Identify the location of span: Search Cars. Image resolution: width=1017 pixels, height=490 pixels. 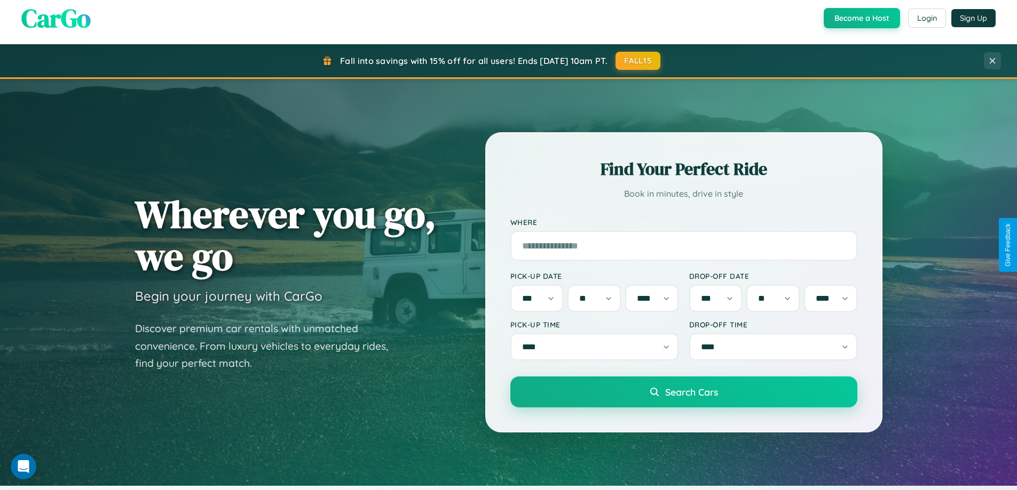
(691, 392).